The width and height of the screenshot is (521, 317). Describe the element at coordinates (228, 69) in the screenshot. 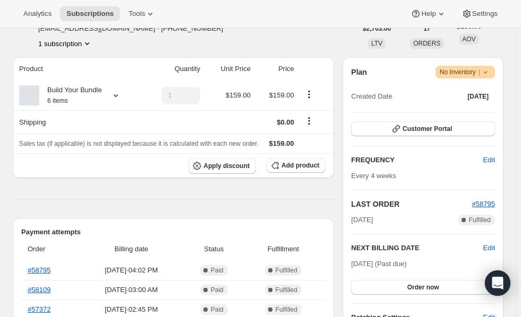

I see `th: Unit Price` at that location.